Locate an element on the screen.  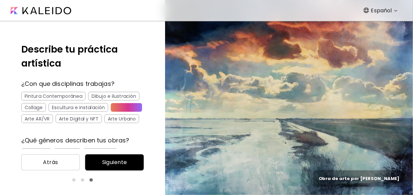
span: Atrás is located at coordinates (51, 162).